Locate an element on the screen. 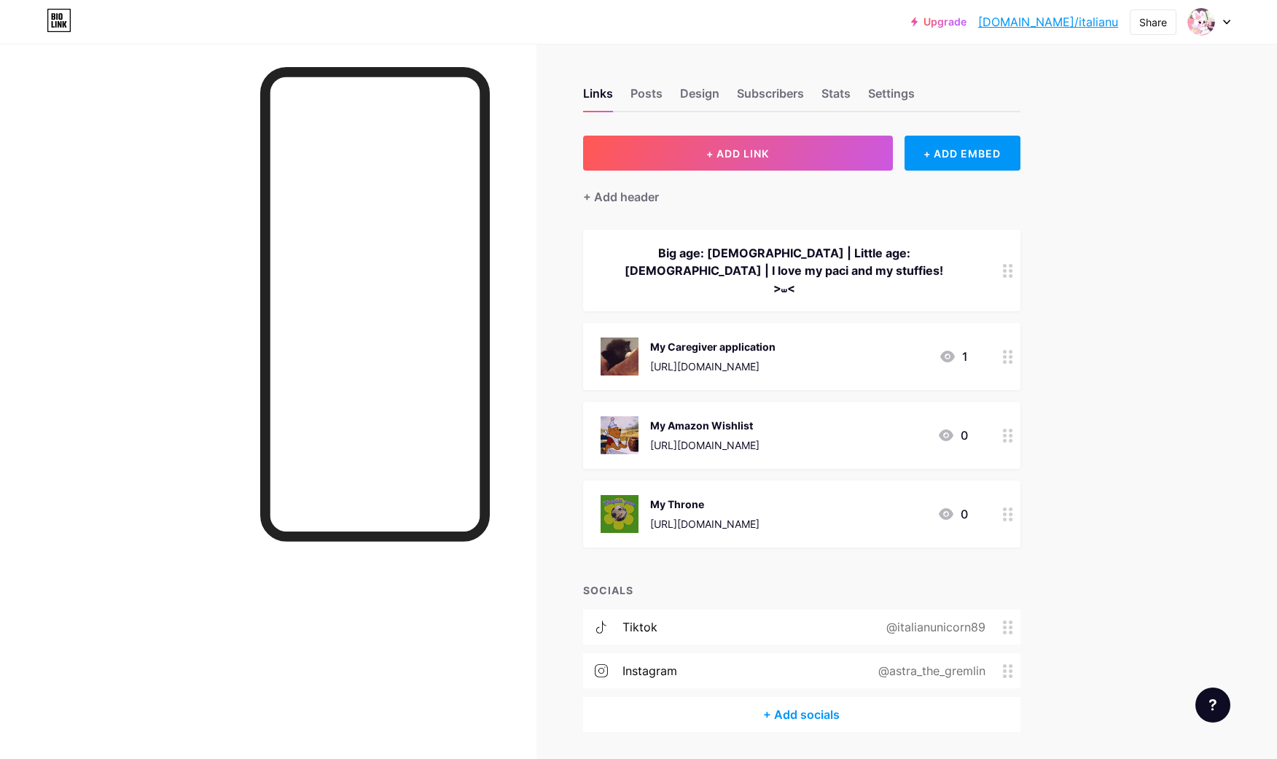 This screenshot has height=759, width=1277. img: My Caregiver application is located at coordinates (619, 356).